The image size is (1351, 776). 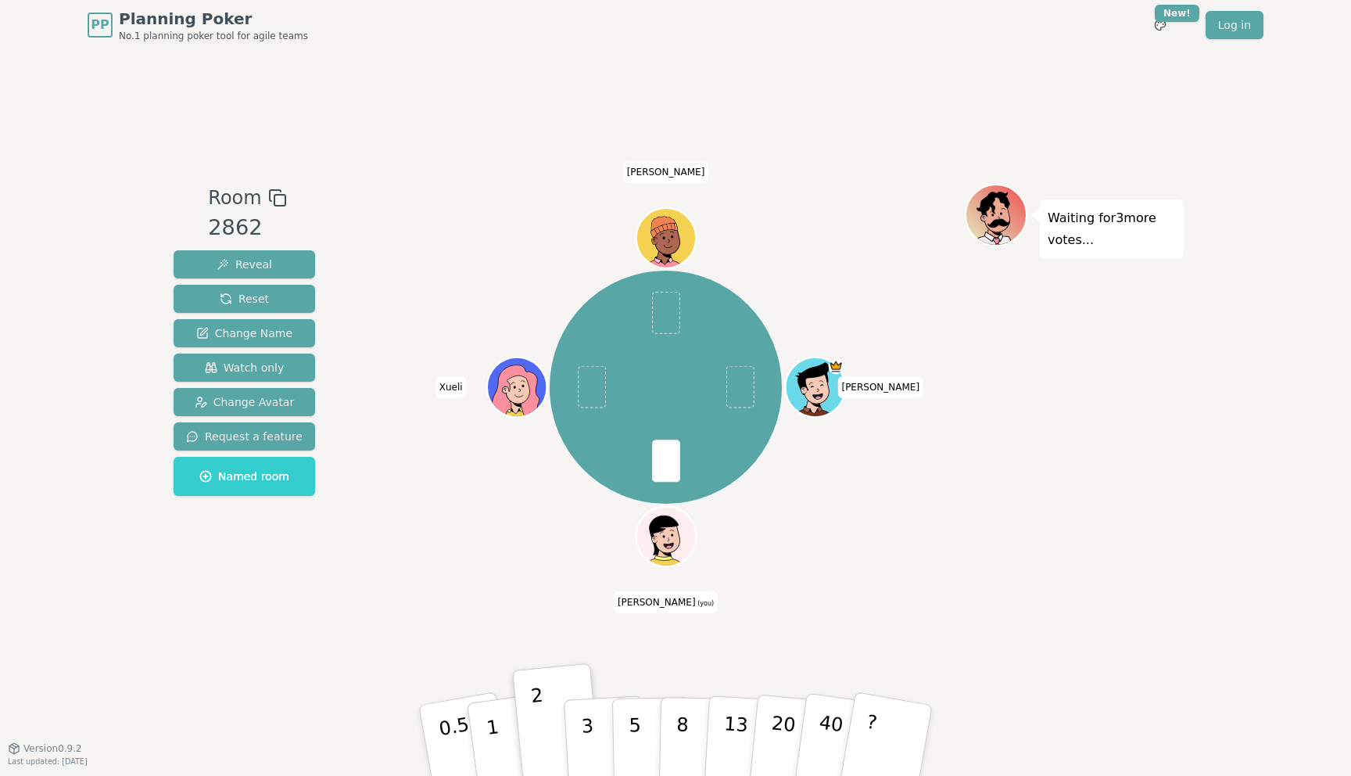 I want to click on span: Reveal, so click(x=244, y=264).